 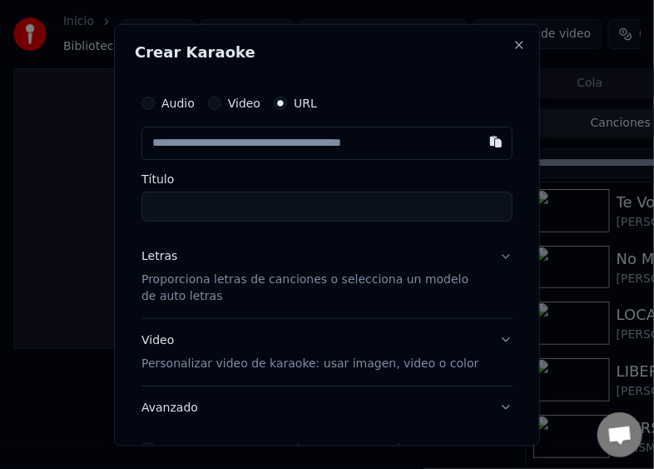 I want to click on p: Personalizar video de karaoke: usar imagen, video o color, so click(x=310, y=363).